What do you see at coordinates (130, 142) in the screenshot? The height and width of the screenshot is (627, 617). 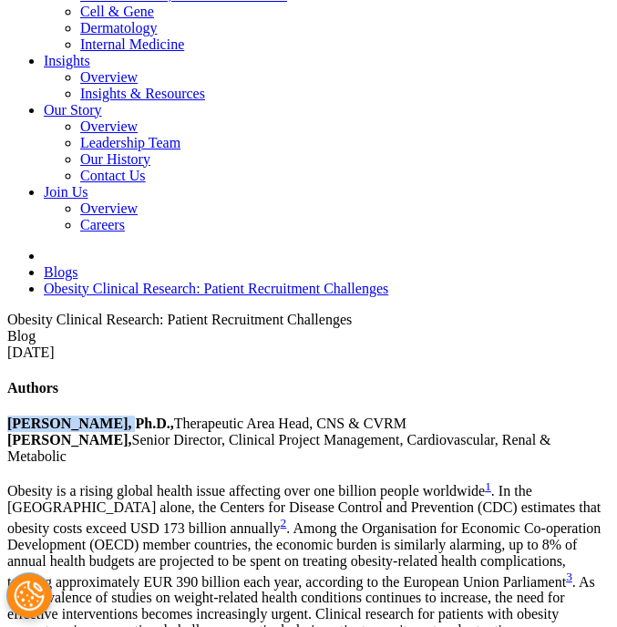 I see `a: Leadership Team` at bounding box center [130, 142].